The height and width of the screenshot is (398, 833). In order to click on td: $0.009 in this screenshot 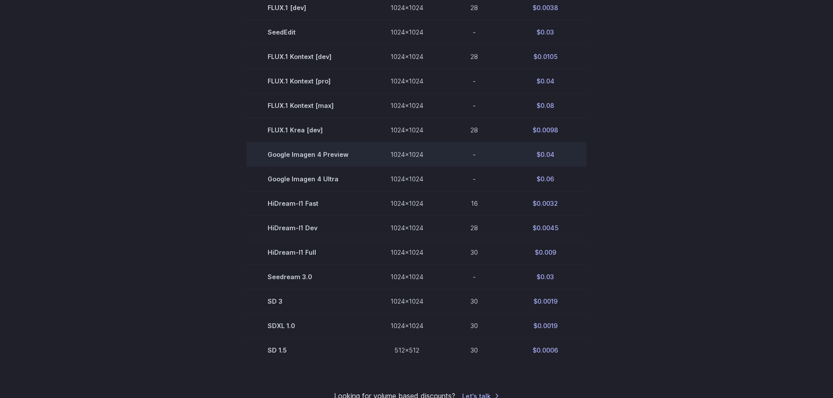, I will do `click(545, 253)`.